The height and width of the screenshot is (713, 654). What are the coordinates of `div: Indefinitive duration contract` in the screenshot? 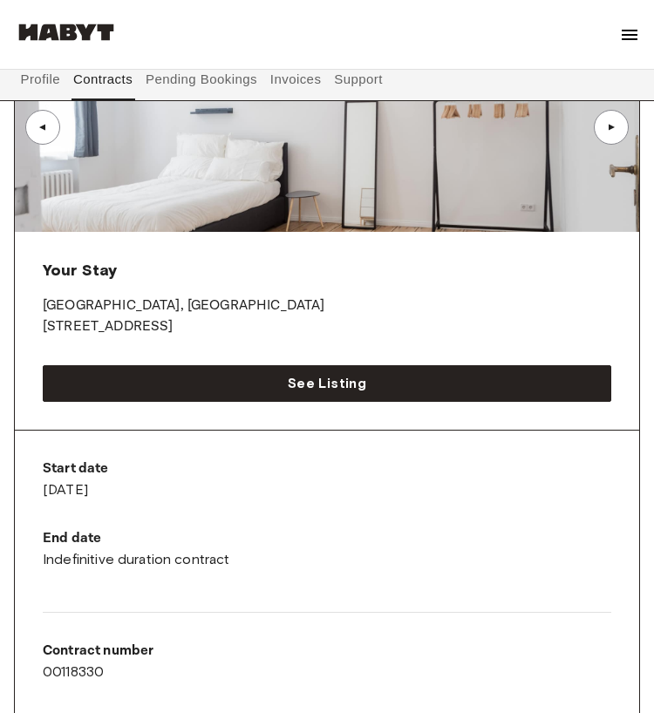 It's located at (327, 549).